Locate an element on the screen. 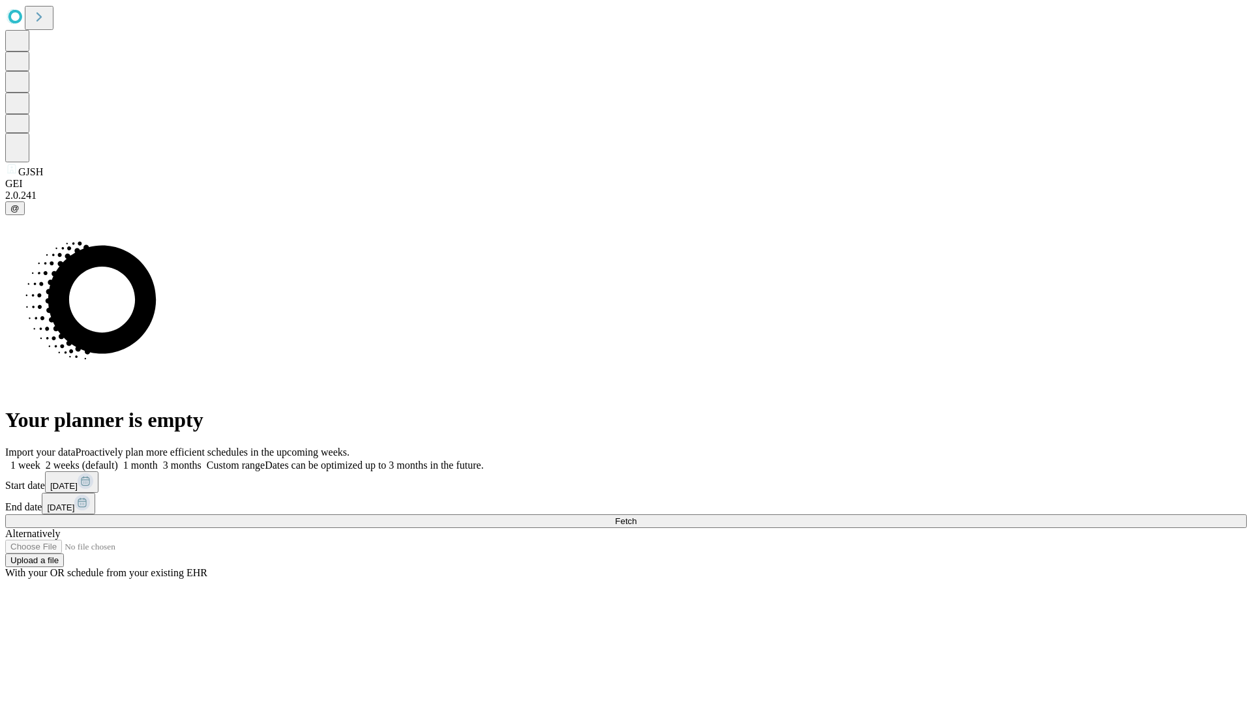  span: Import your data is located at coordinates (40, 452).